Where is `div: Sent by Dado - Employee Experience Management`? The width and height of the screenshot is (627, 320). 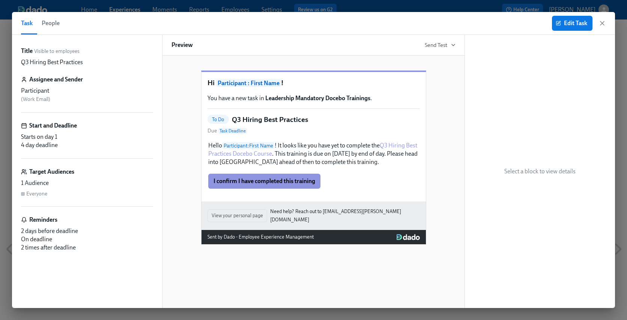
div: Sent by Dado - Employee Experience Management is located at coordinates (260, 237).